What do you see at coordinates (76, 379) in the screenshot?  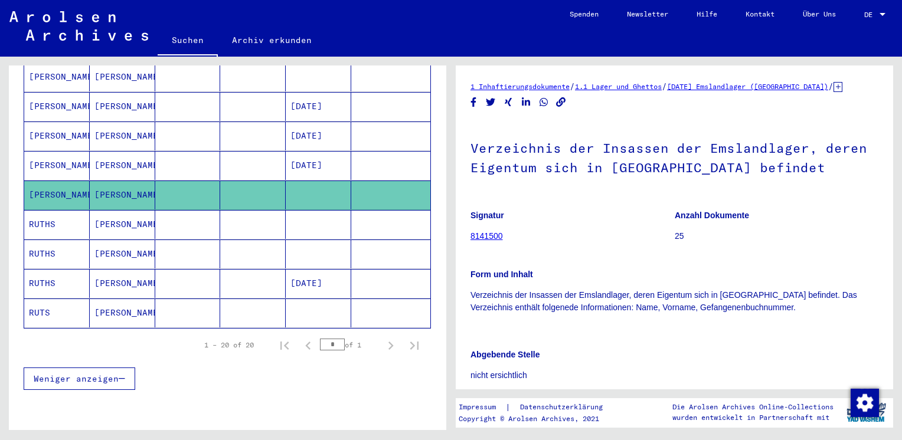 I see `span: Weniger anzeigen` at bounding box center [76, 379].